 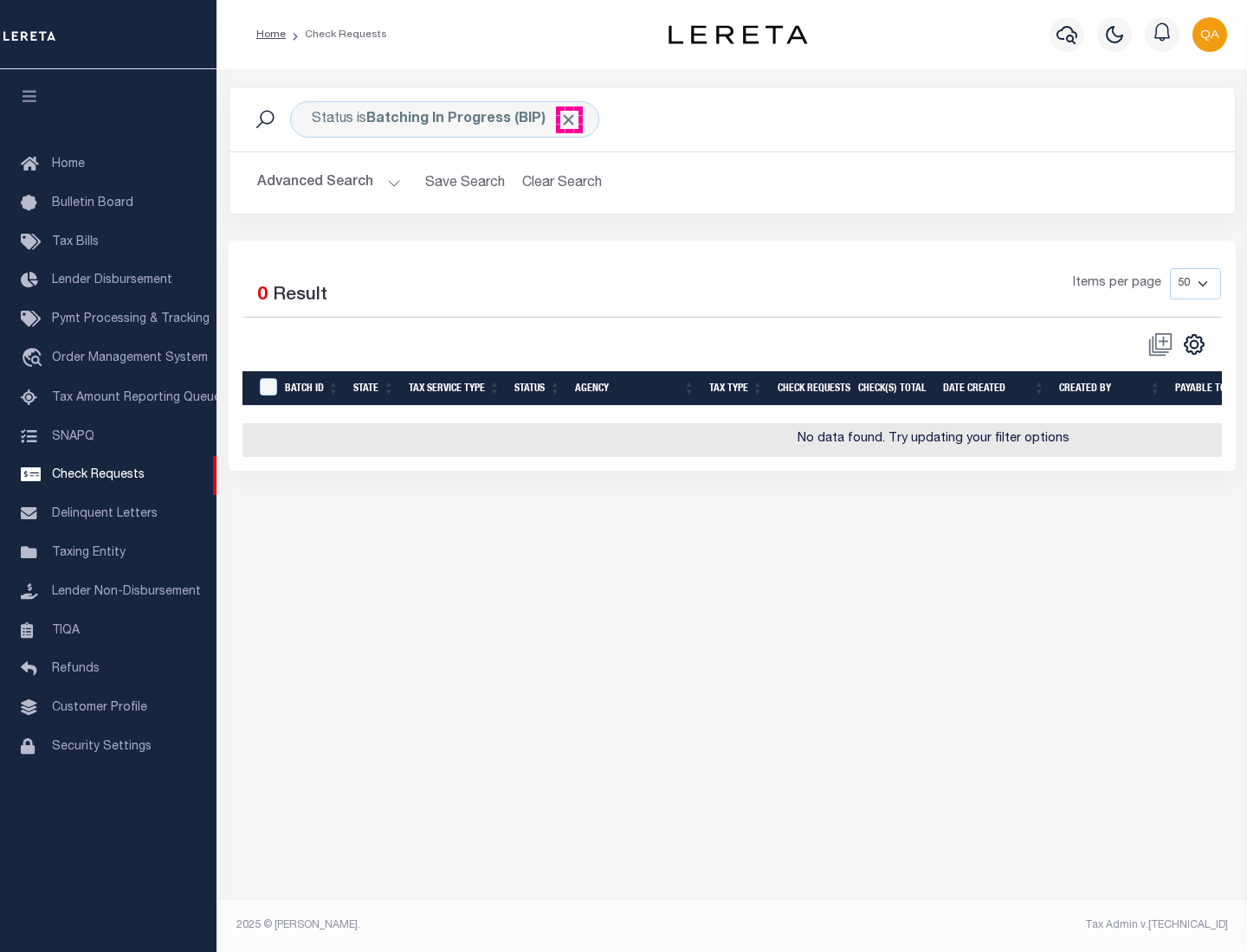 What do you see at coordinates (1210, 35) in the screenshot?
I see `img: svg+xml;base64,PHN2ZyB4bWxucz0iaHR0cDovL3d3dy53My5vcmcvMjAwMC9zdmciIHBvaW50ZXItZXZlbnRzPSJub25lIi...` at bounding box center [1210, 35].